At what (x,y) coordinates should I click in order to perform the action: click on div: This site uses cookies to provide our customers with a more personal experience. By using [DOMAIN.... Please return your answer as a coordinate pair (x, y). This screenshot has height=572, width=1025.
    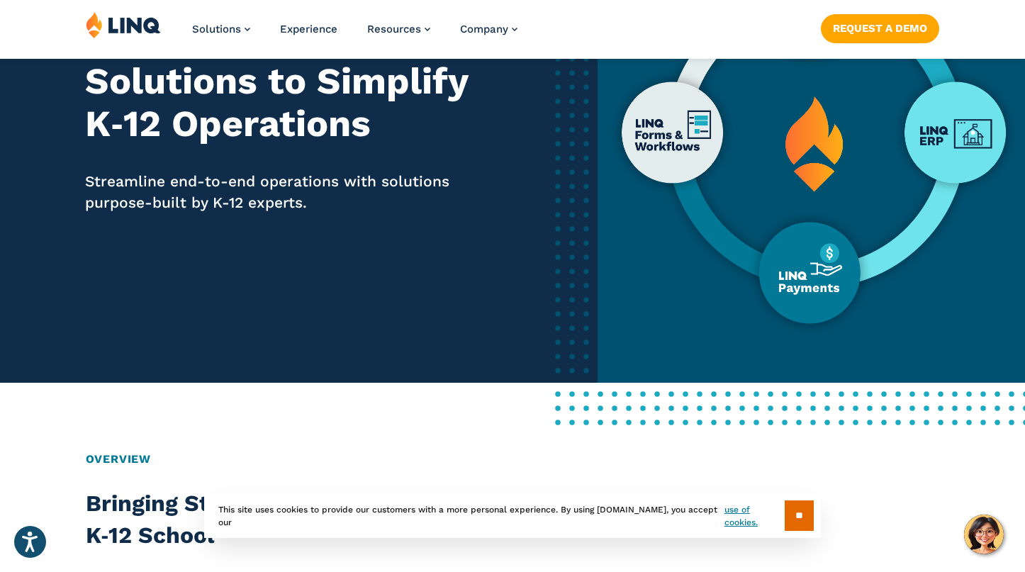
    Looking at the image, I should click on (512, 515).